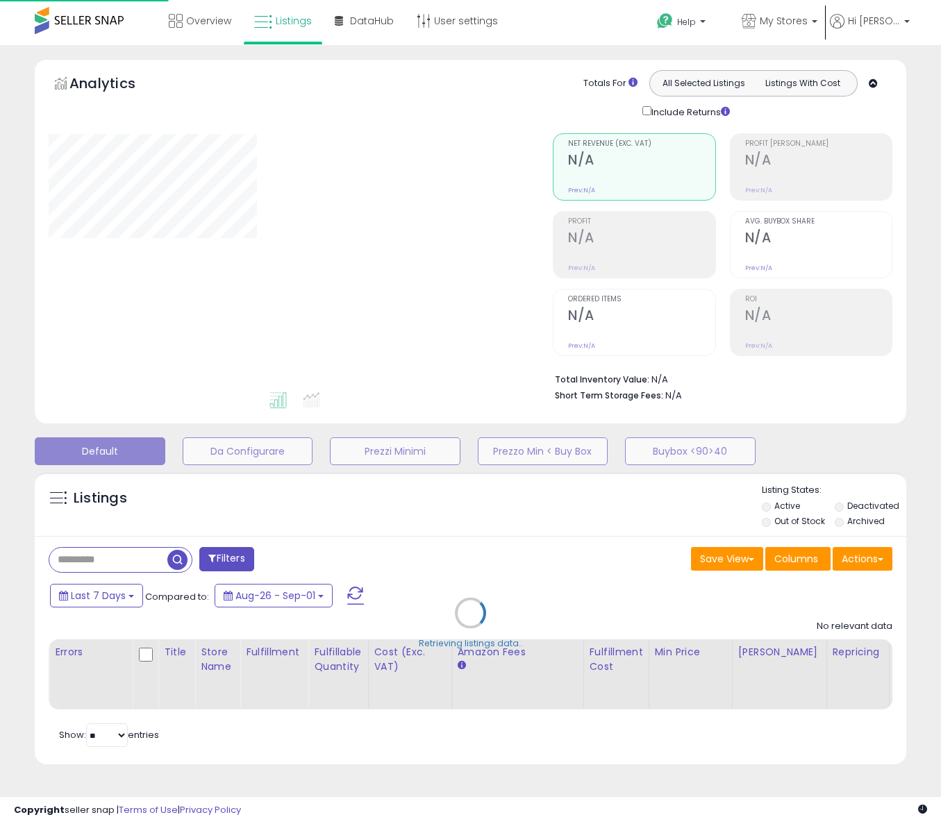  I want to click on button: All Selected Listings, so click(703, 83).